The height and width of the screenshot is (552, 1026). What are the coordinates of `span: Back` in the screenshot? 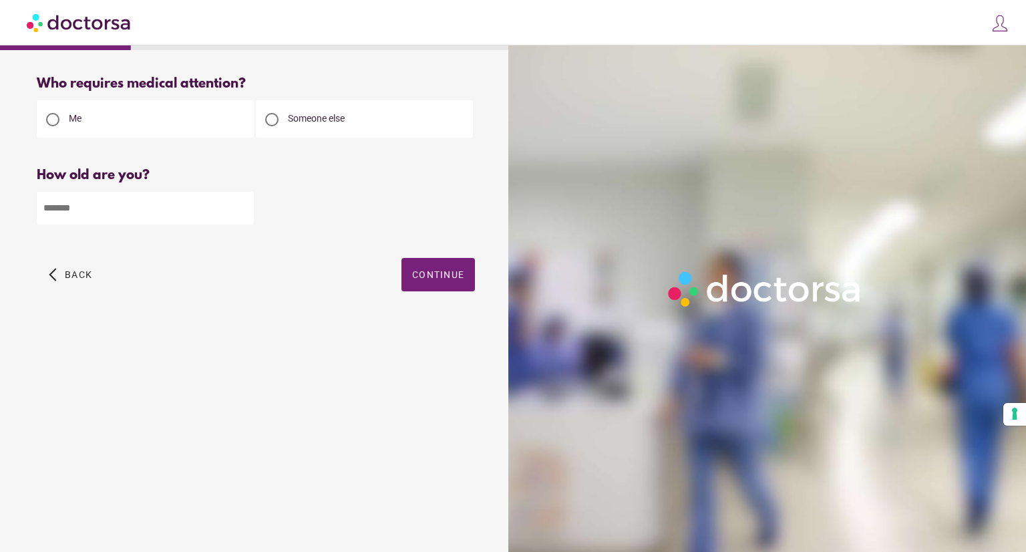 It's located at (78, 275).